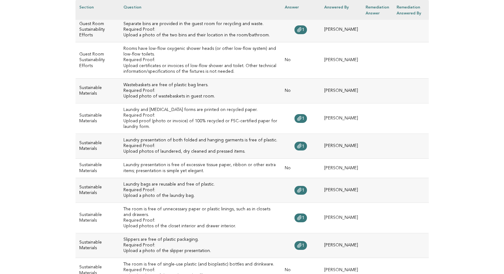  Describe the element at coordinates (200, 24) in the screenshot. I see `h3: Separate bins are provided in the guest room for recycling and waste.` at that location.